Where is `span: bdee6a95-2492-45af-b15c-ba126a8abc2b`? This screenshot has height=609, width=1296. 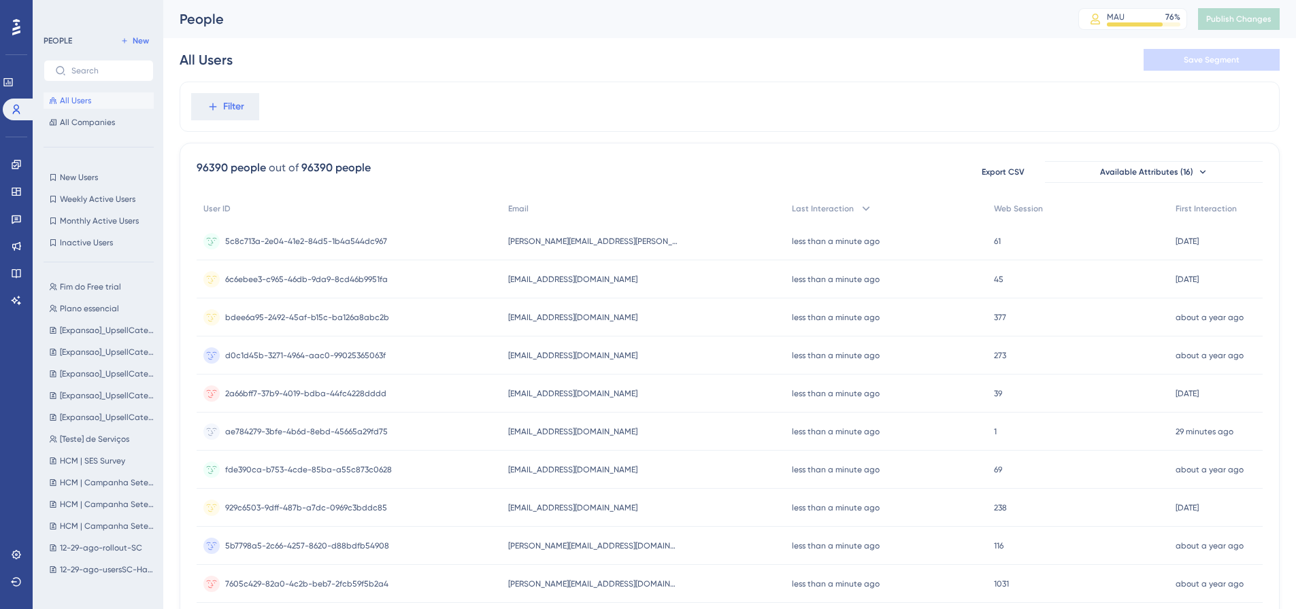 span: bdee6a95-2492-45af-b15c-ba126a8abc2b is located at coordinates (307, 318).